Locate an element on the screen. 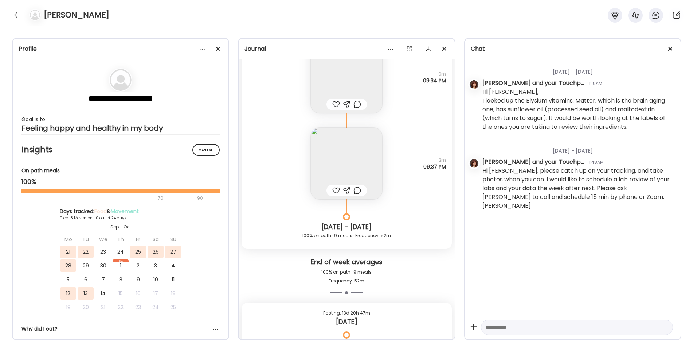 This screenshot has height=343, width=693. div: Food: 8 Movement: 0 out of 24 days is located at coordinates (121, 218).